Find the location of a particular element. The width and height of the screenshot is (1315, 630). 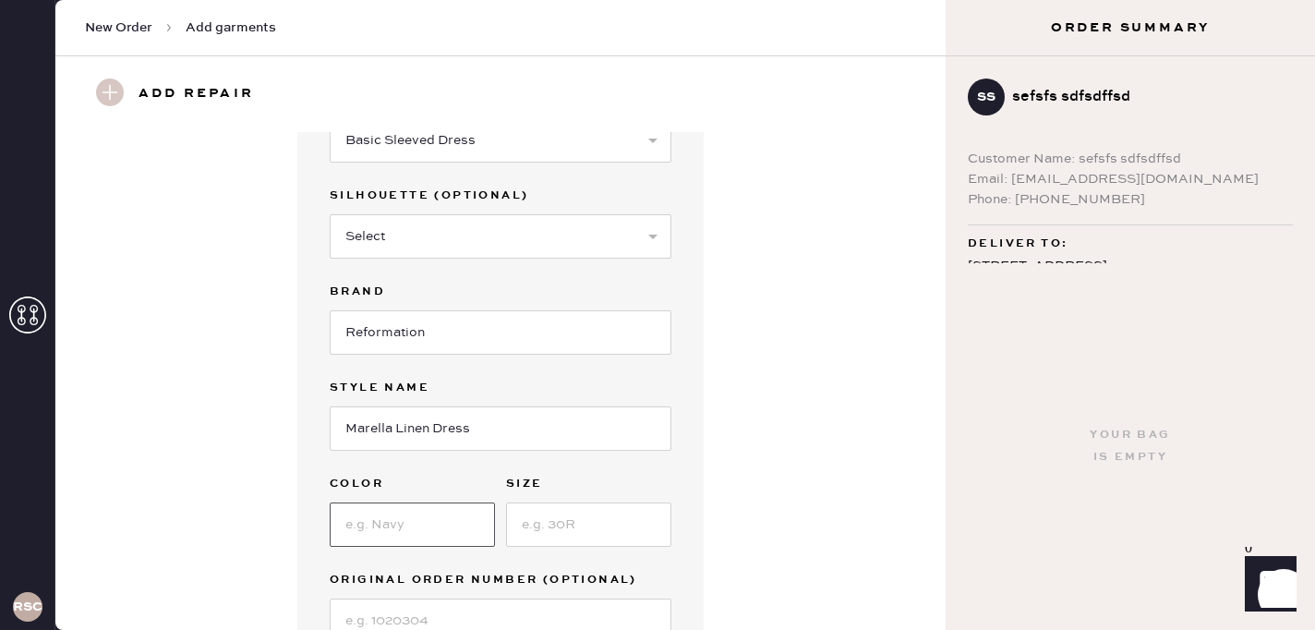

input: e.g. Daisy 2 Pocket is located at coordinates (501, 429).